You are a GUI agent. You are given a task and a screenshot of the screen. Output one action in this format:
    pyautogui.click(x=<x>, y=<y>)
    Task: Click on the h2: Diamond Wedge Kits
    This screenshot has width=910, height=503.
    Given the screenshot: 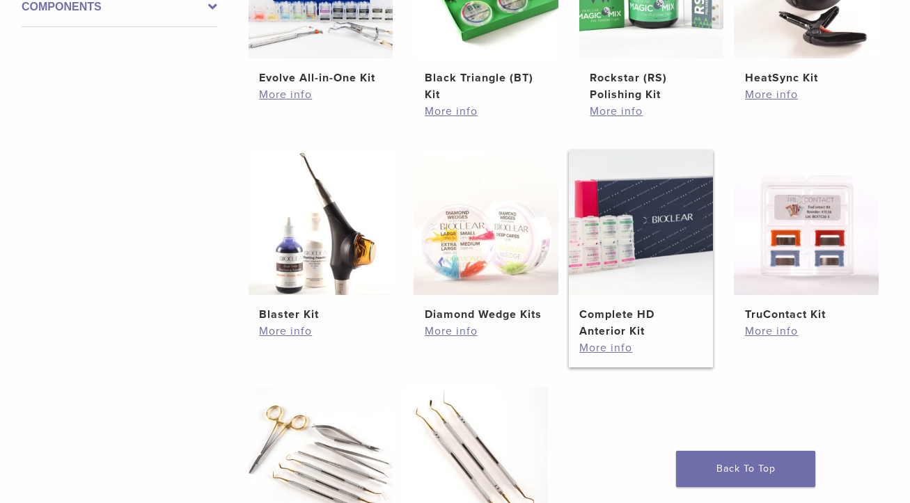 What is the action you would take?
    pyautogui.click(x=486, y=315)
    